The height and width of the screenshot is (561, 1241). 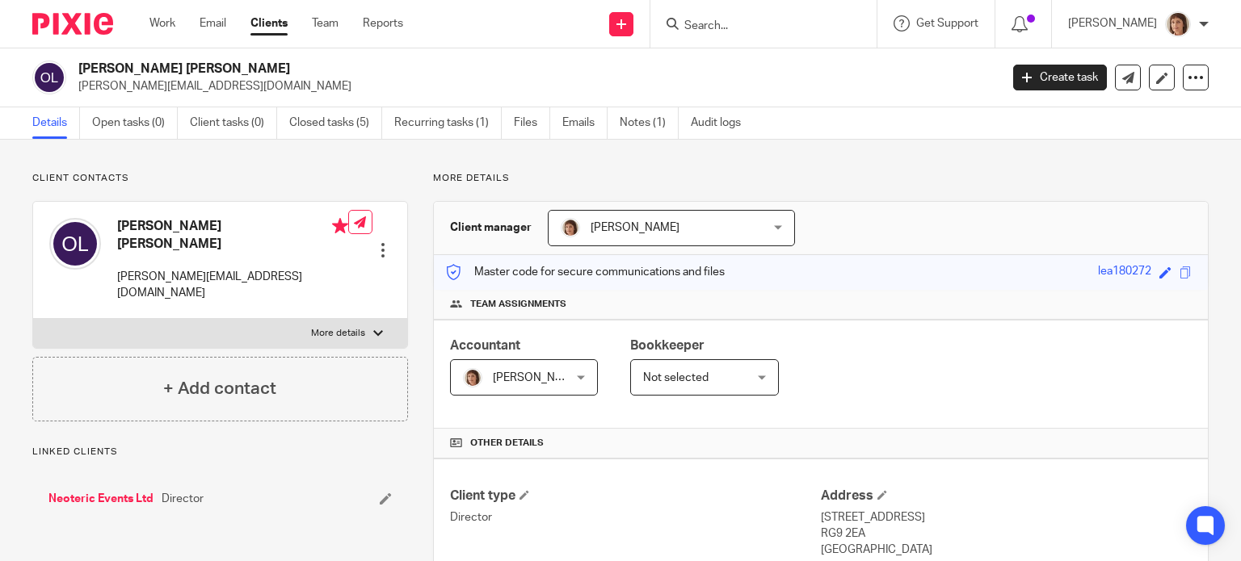 I want to click on a: Client tasks (0), so click(x=233, y=123).